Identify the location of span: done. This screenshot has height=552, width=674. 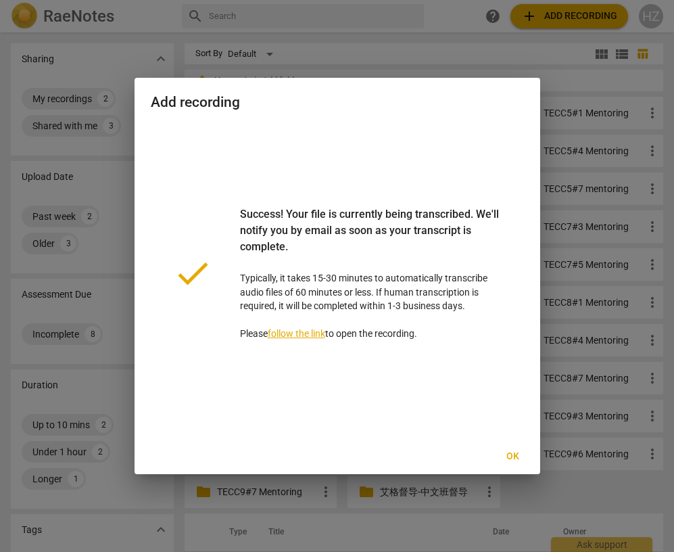
(193, 273).